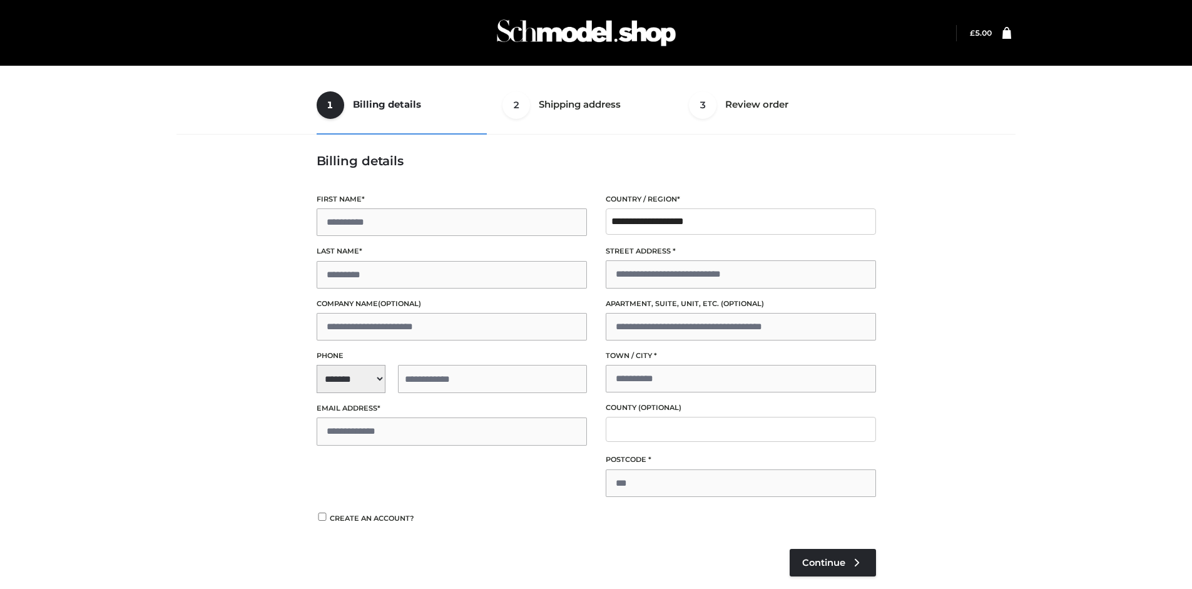 This screenshot has width=1192, height=589. I want to click on label: Company name, so click(452, 303).